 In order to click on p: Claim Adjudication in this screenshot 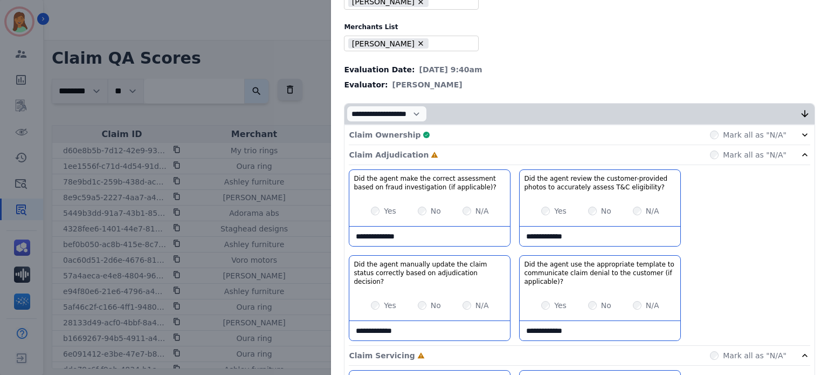, I will do `click(389, 155)`.